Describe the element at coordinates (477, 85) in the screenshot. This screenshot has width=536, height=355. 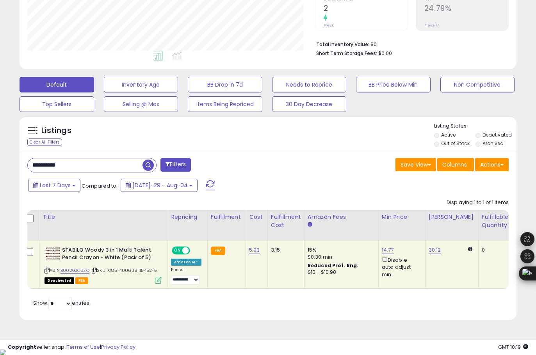
I see `button: Non Competitive` at that location.